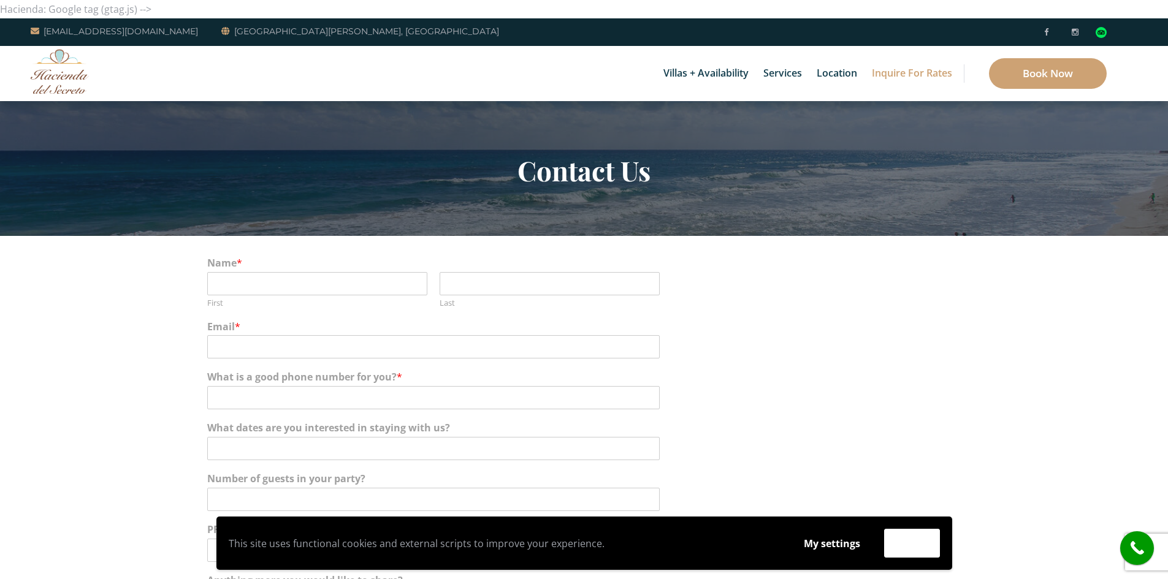 The width and height of the screenshot is (1168, 579). I want to click on button: My settings, so click(832, 544).